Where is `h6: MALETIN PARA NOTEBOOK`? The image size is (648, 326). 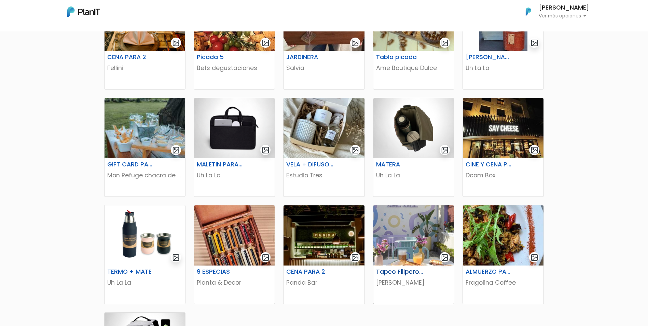
h6: MALETIN PARA NOTEBOOK is located at coordinates (220, 164).